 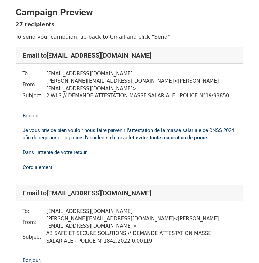 I want to click on td: AB SAFE ET SECURE SOLUTIONS // DEMANDE ATTESTATION MASSE SALARIALE - POLICE N°1842.2022.0.00119, so click(x=141, y=237).